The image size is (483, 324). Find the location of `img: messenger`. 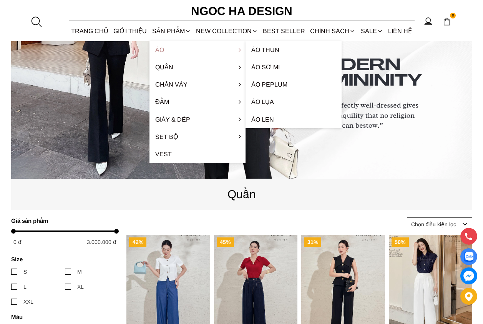

img: messenger is located at coordinates (469, 276).